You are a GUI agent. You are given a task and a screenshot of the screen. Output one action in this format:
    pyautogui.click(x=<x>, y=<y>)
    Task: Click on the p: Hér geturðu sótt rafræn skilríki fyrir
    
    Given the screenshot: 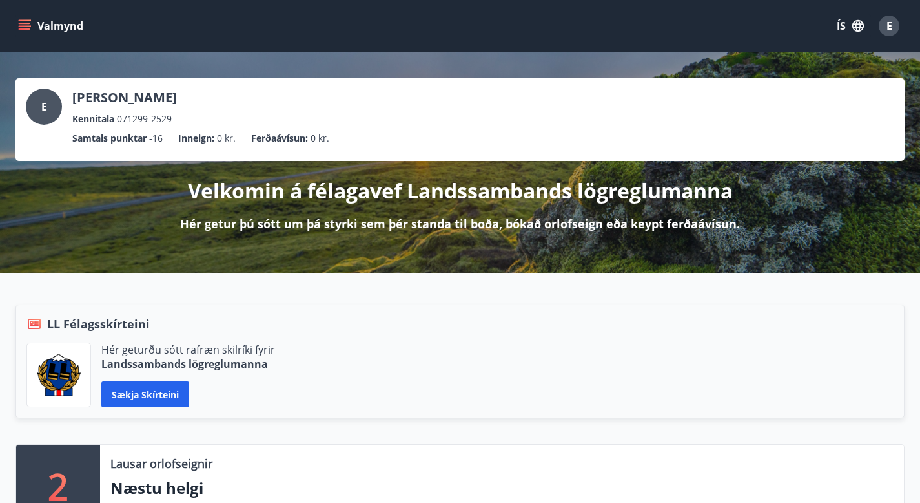 What is the action you would take?
    pyautogui.click(x=188, y=349)
    